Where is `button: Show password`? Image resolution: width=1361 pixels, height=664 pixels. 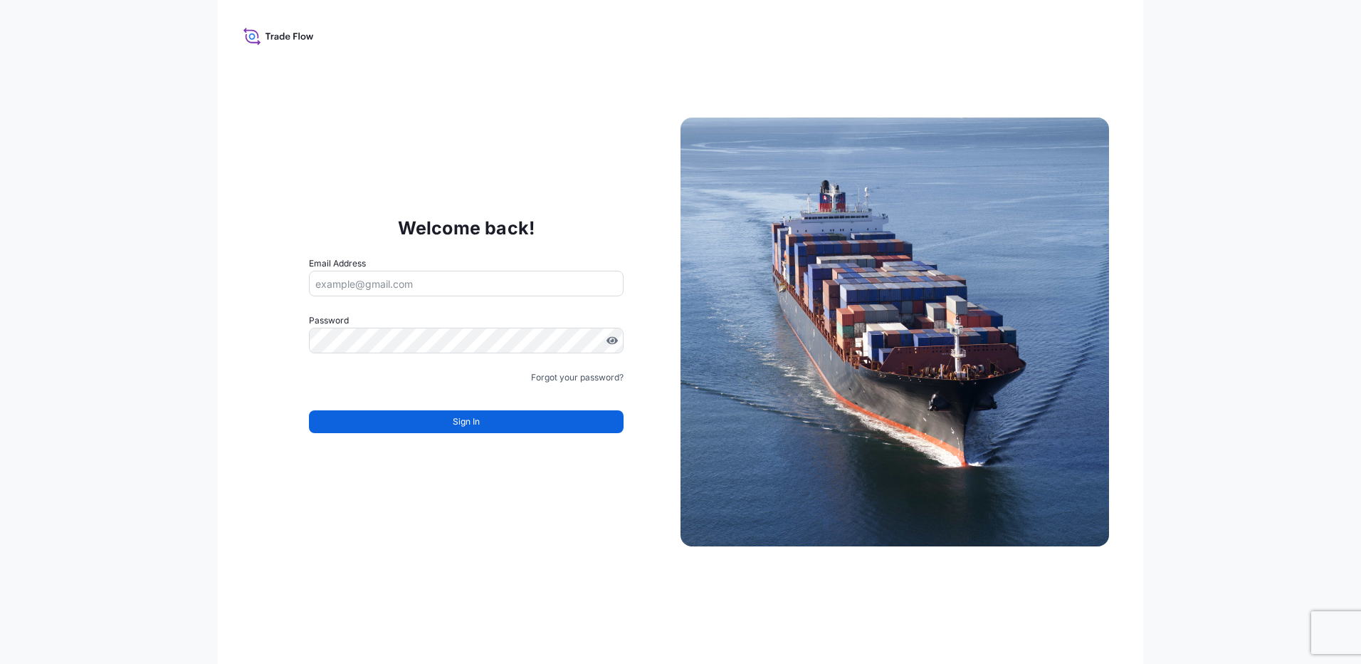 button: Show password is located at coordinates (612, 340).